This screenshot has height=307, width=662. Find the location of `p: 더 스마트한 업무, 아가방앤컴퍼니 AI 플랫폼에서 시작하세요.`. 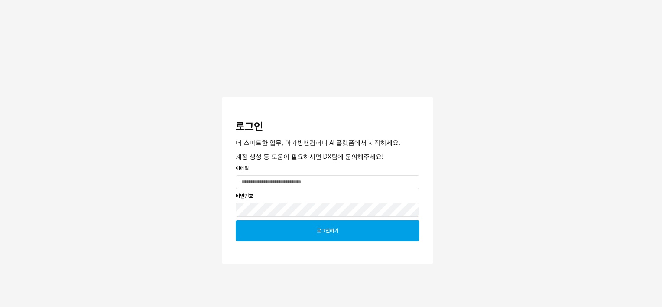

p: 더 스마트한 업무, 아가방앤컴퍼니 AI 플랫폼에서 시작하세요. is located at coordinates (328, 142).